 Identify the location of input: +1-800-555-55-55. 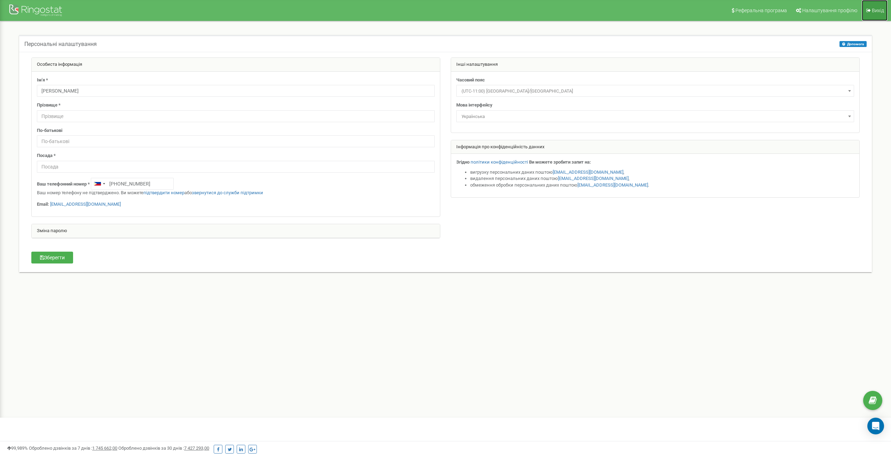
(132, 184).